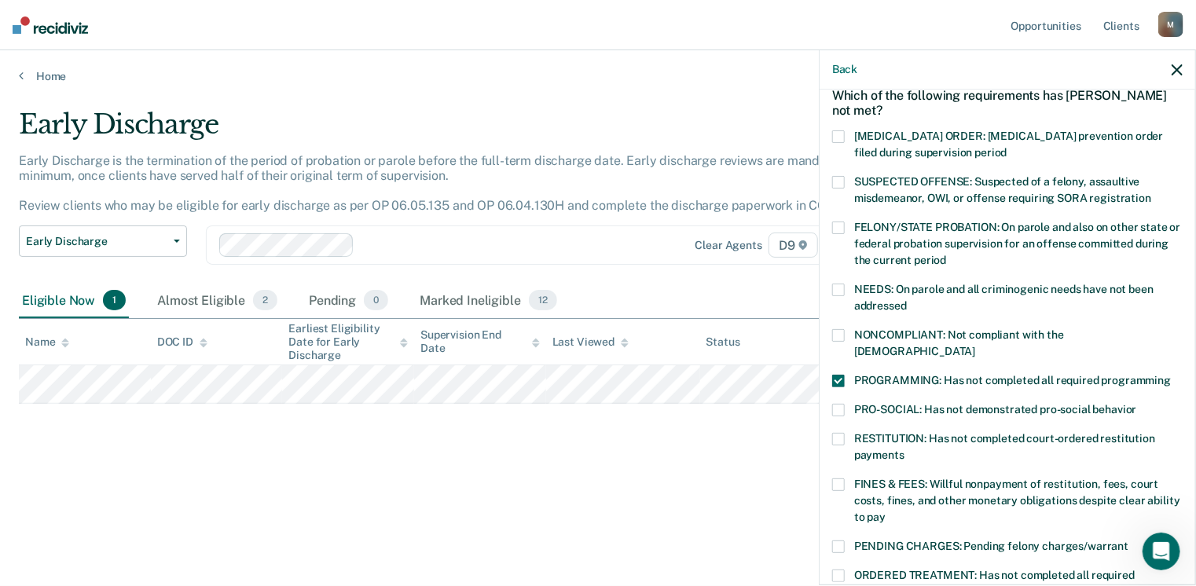 The image size is (1196, 586). What do you see at coordinates (991, 546) in the screenshot?
I see `span: PENDING CHARGES: Pending felony charges/warrant` at bounding box center [991, 546].